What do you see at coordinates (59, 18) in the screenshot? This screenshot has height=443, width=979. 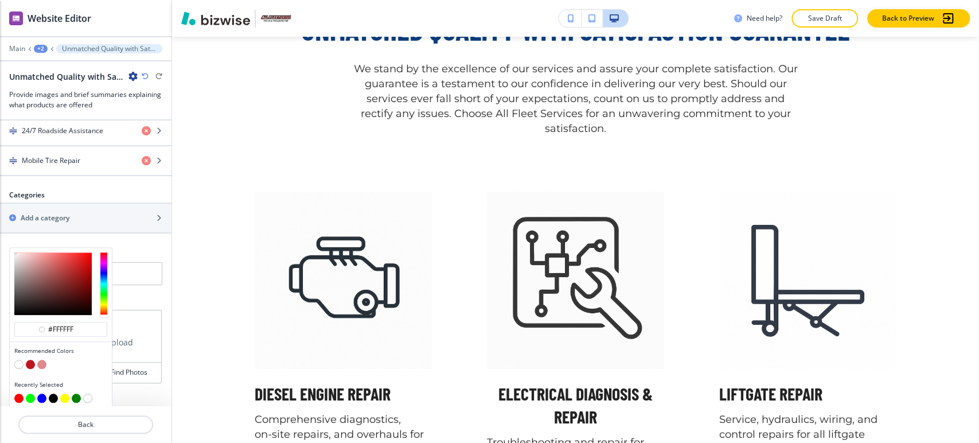 I see `h2: Website Editor` at bounding box center [59, 18].